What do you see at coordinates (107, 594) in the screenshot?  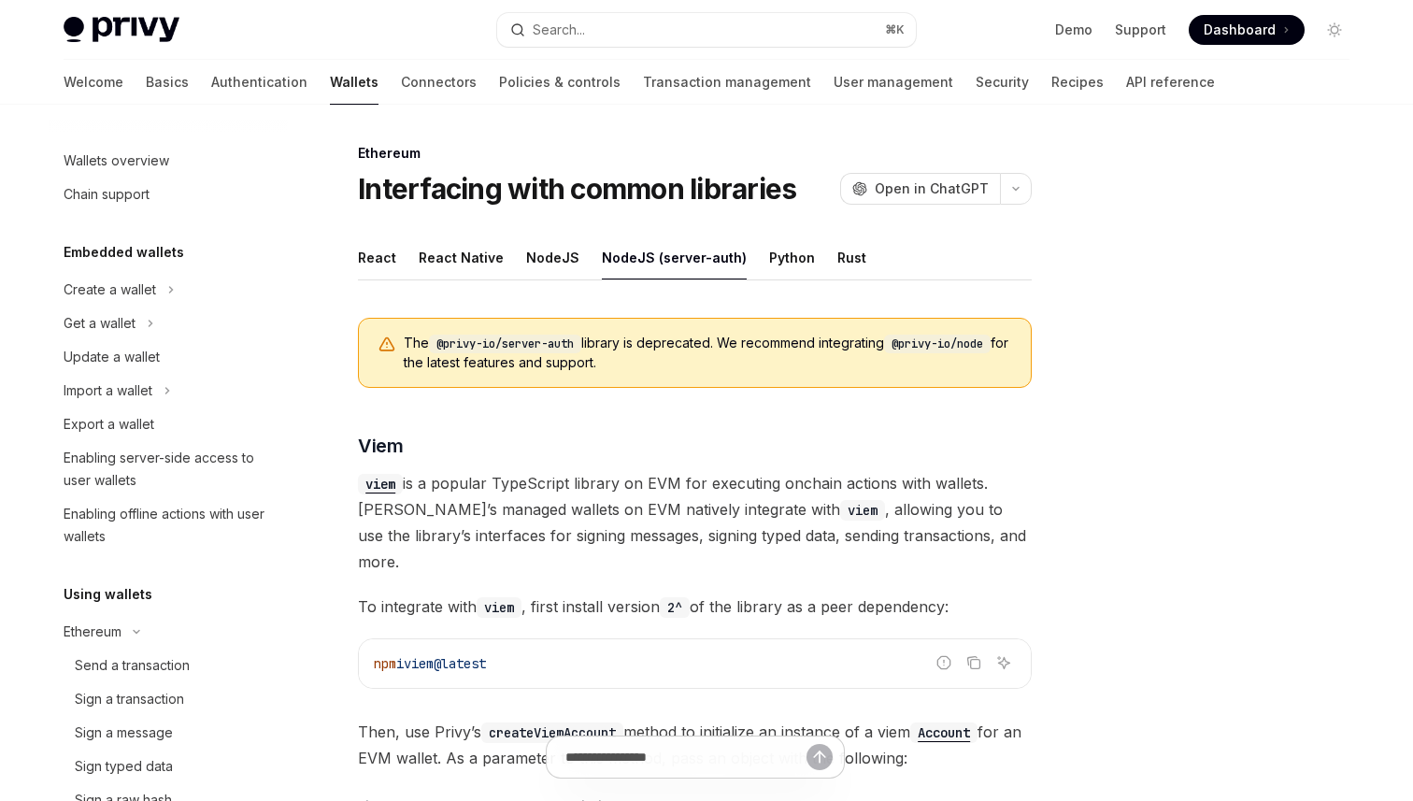 I see `h5: Using wallets` at bounding box center [107, 594].